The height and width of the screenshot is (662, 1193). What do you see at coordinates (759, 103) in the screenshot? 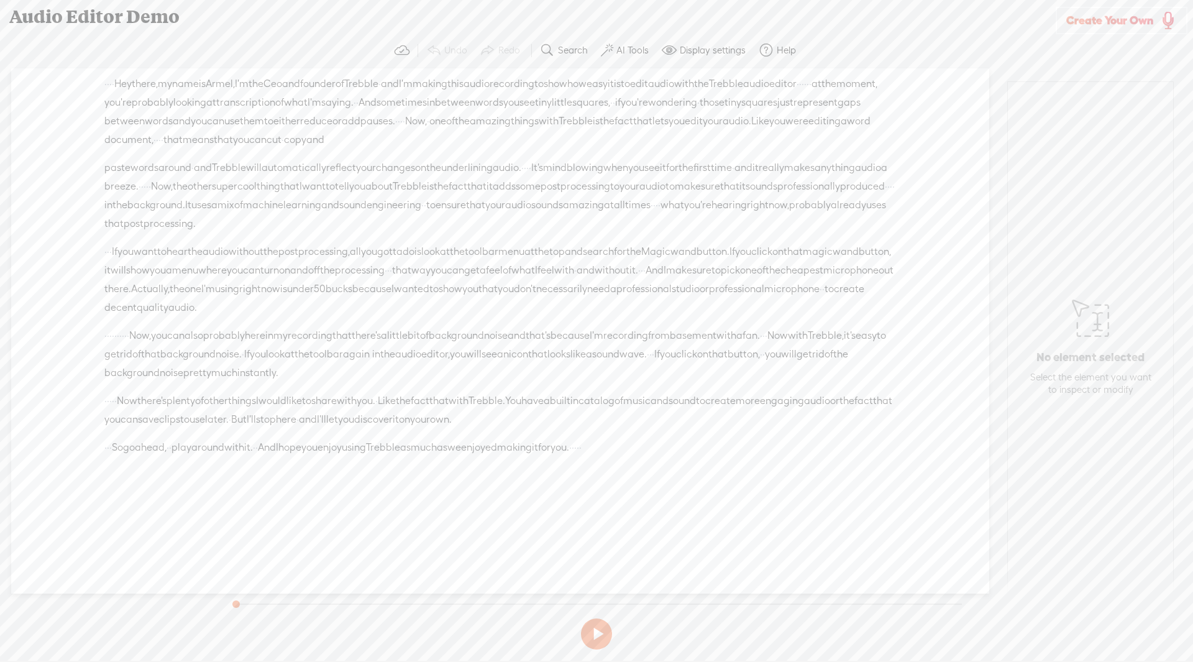
I see `span: squares` at bounding box center [759, 103].